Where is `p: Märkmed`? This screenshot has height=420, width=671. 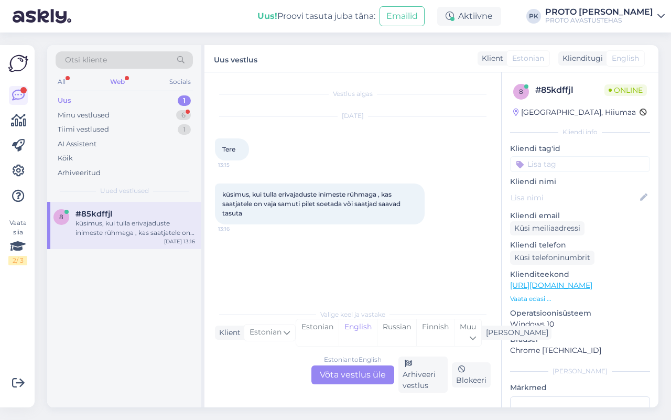 p: Märkmed is located at coordinates (579, 387).